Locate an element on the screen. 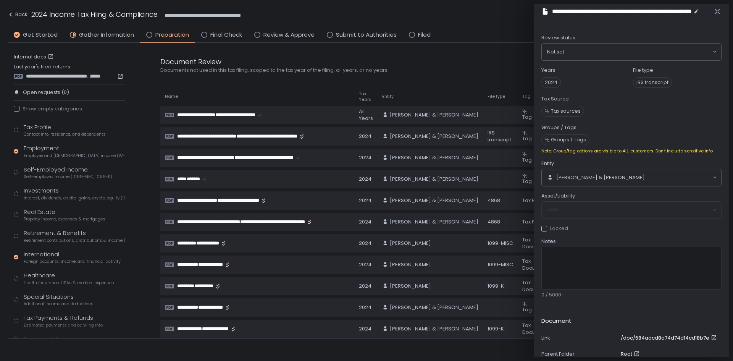 The width and height of the screenshot is (733, 361). span: File type is located at coordinates (497, 96).